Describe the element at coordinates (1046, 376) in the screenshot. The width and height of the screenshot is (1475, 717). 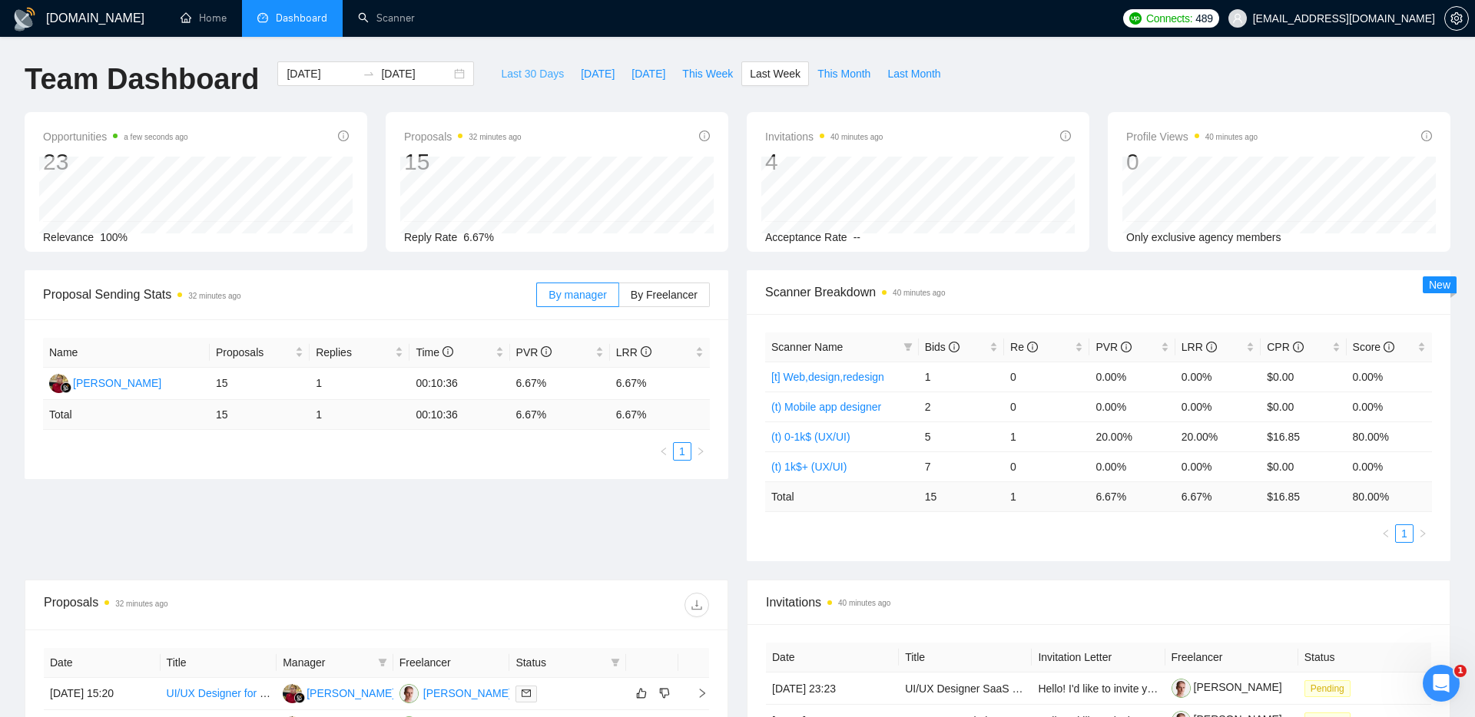
I see `td: 0` at that location.